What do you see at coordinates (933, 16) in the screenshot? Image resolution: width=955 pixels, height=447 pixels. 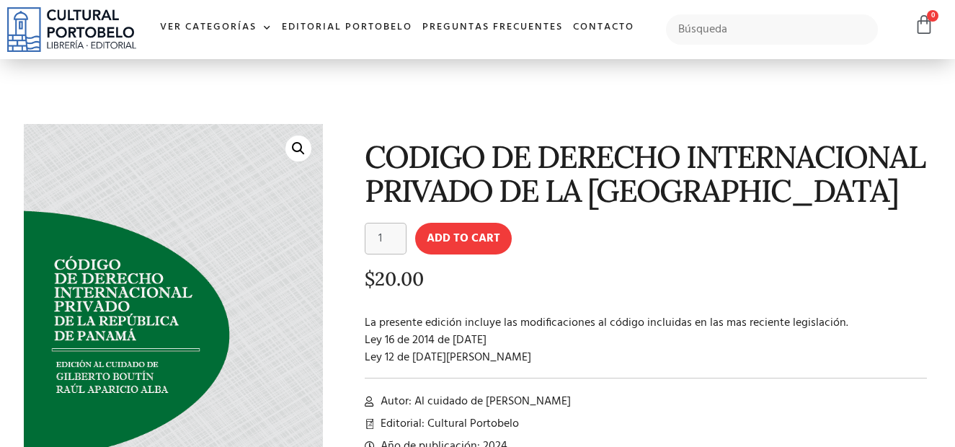 I see `span: 0` at bounding box center [933, 16].